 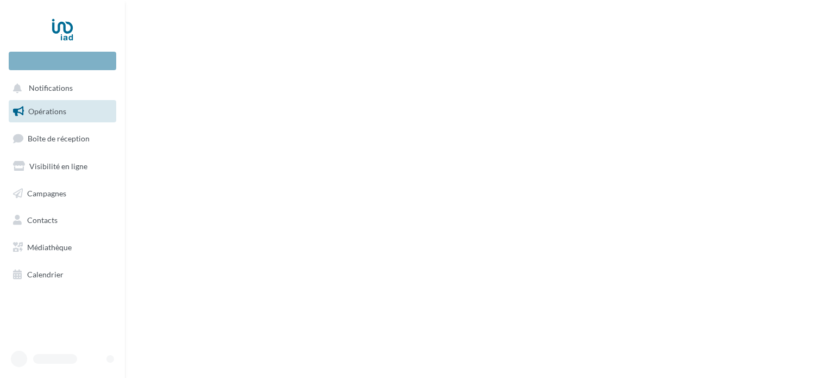 I want to click on div: Nouvelle campagne, so click(x=62, y=61).